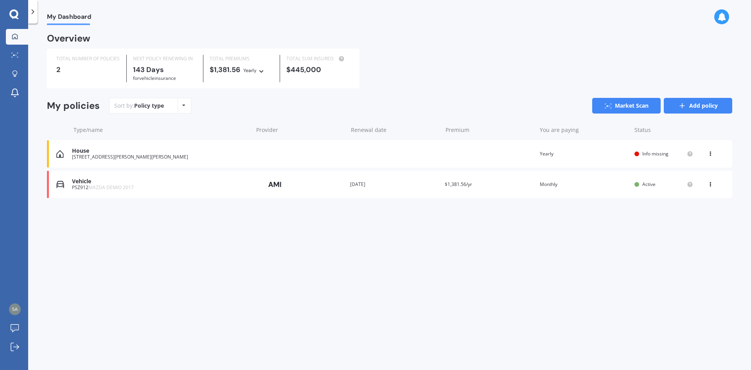 The width and height of the screenshot is (751, 370). Describe the element at coordinates (318, 70) in the screenshot. I see `div: $445,000` at that location.